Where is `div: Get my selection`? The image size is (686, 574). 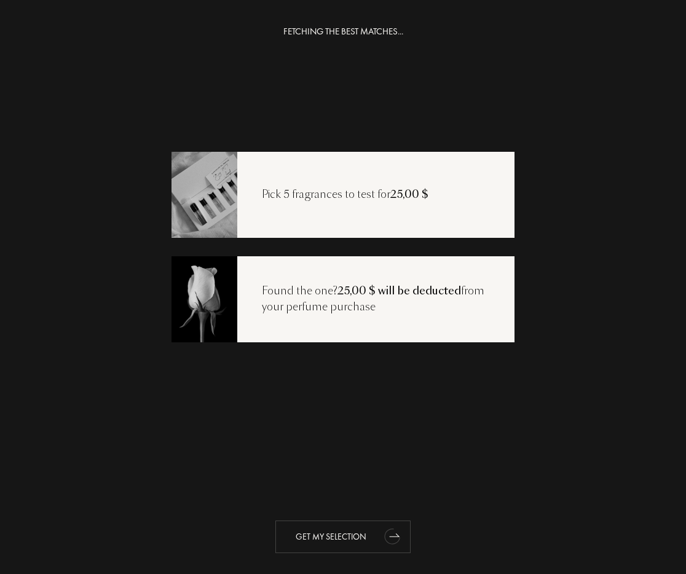
div: Get my selection is located at coordinates (343, 537).